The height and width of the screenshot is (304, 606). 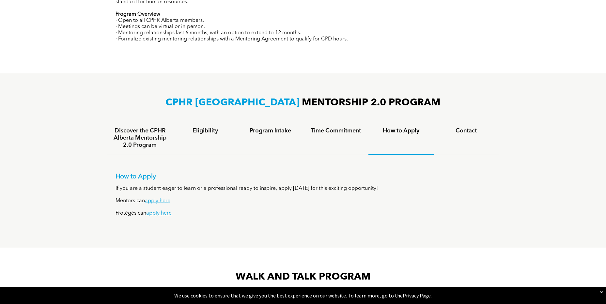 I want to click on h4: Program Intake, so click(x=271, y=131).